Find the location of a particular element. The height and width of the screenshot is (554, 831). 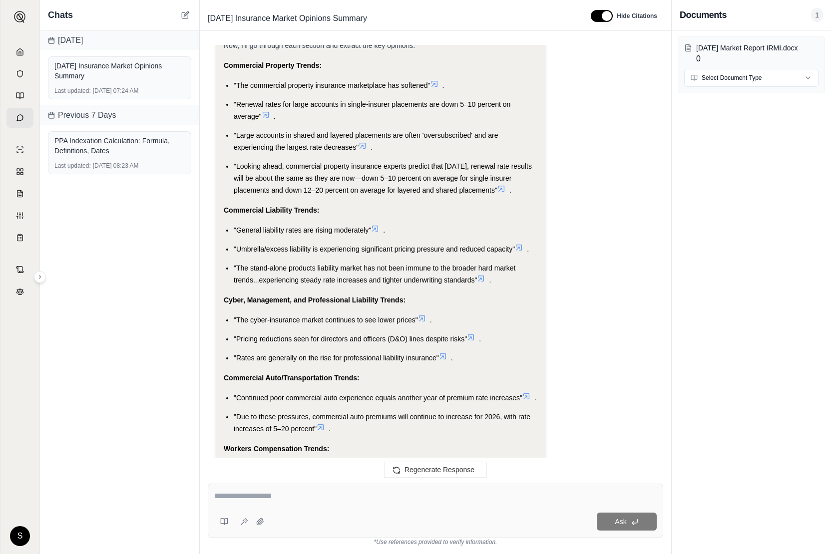

a: Chat is located at coordinates (20, 118).